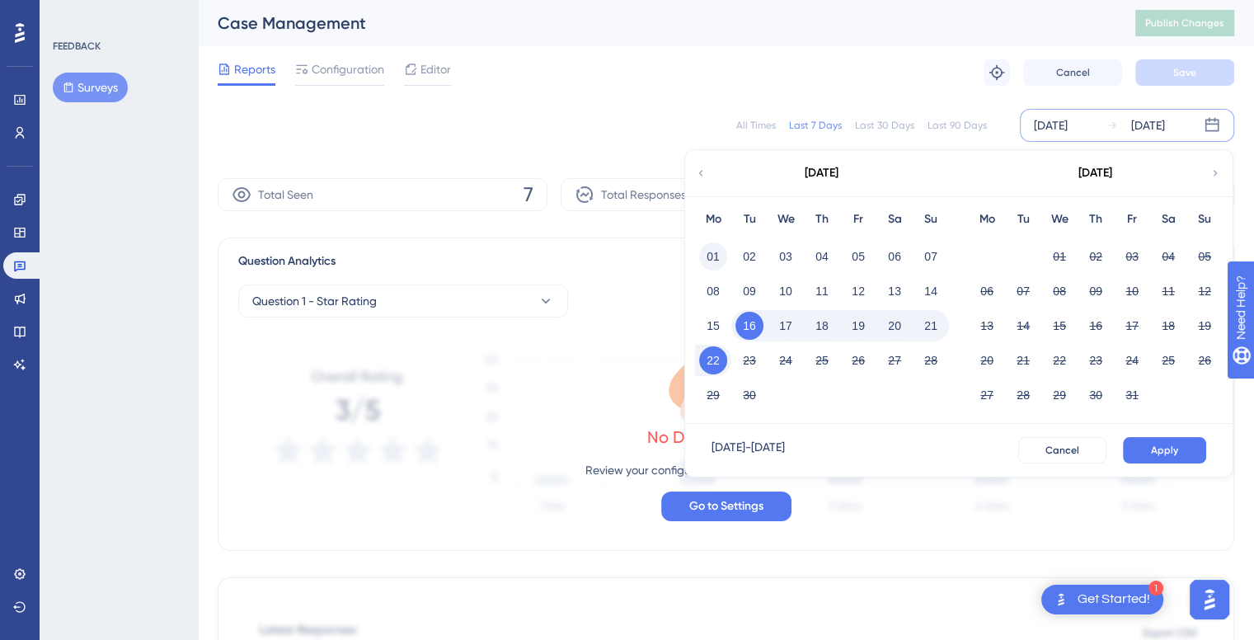 This screenshot has width=1254, height=640. Describe the element at coordinates (1169, 256) in the screenshot. I see `button: 04` at that location.